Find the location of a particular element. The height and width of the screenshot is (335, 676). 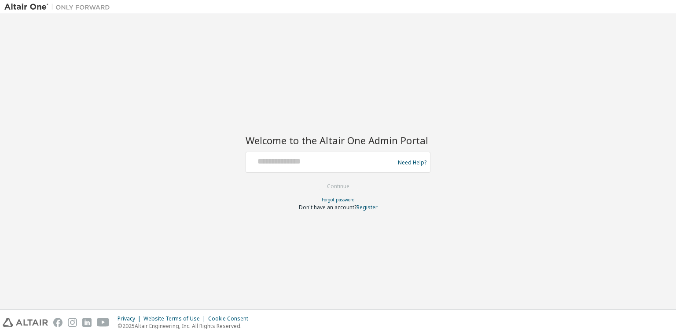

img: linkedin.svg is located at coordinates (87, 323).